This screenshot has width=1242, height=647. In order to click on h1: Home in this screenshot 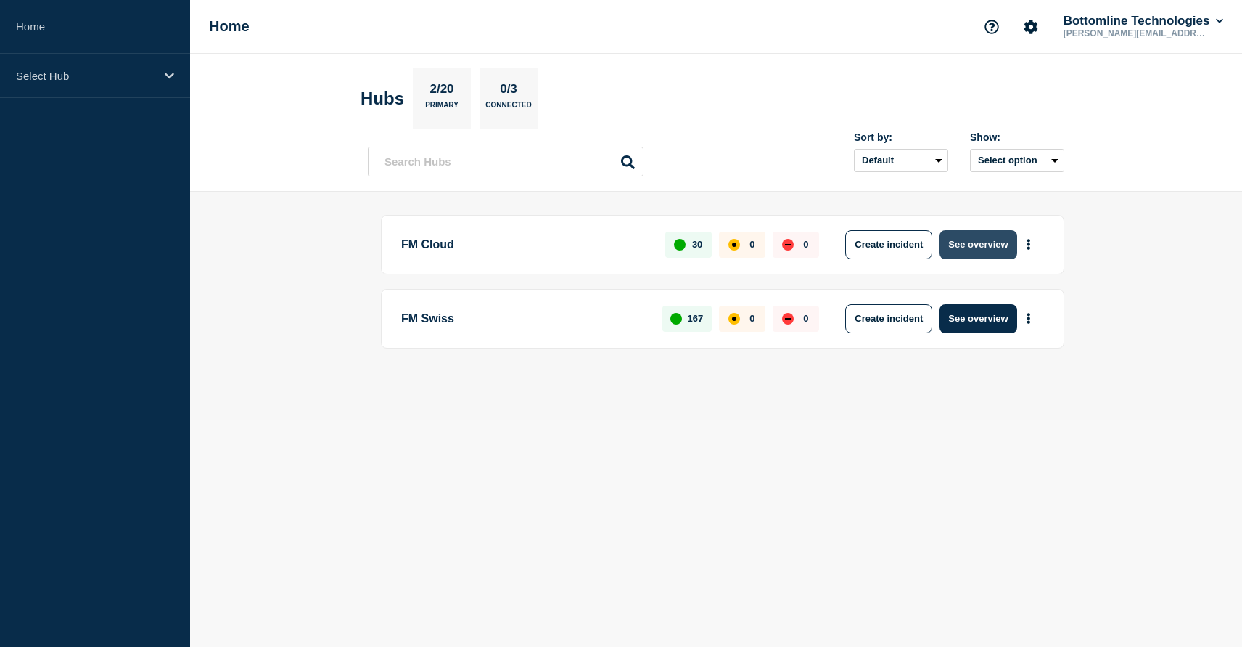, I will do `click(229, 26)`.